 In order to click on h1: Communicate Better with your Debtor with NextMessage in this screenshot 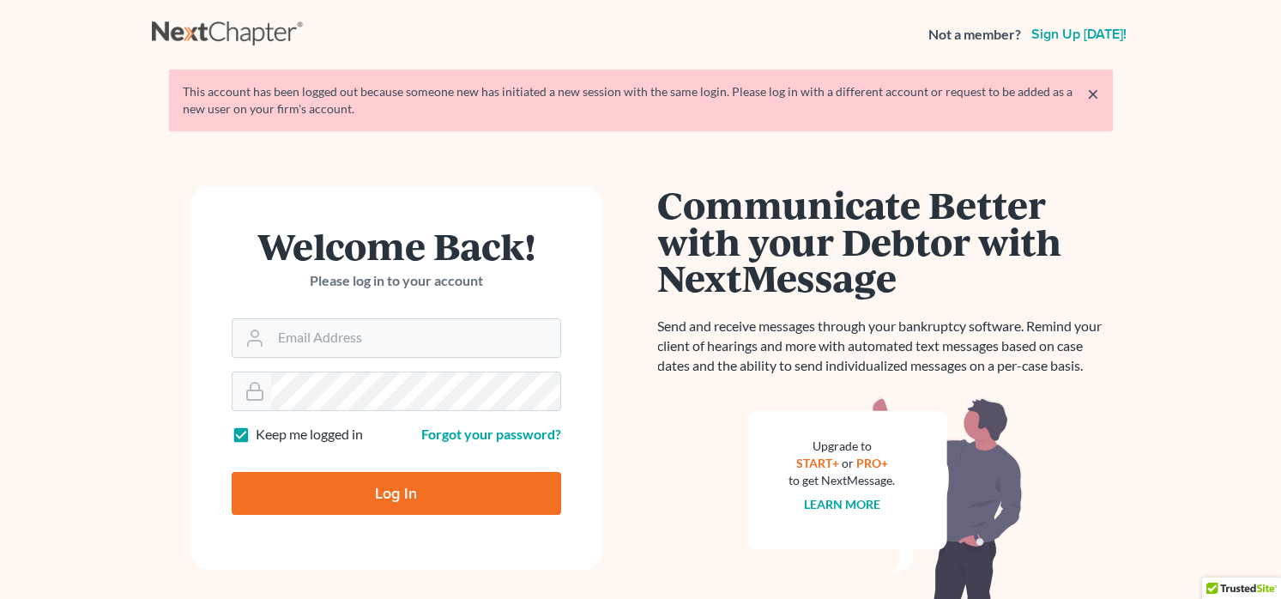, I will do `click(885, 241)`.